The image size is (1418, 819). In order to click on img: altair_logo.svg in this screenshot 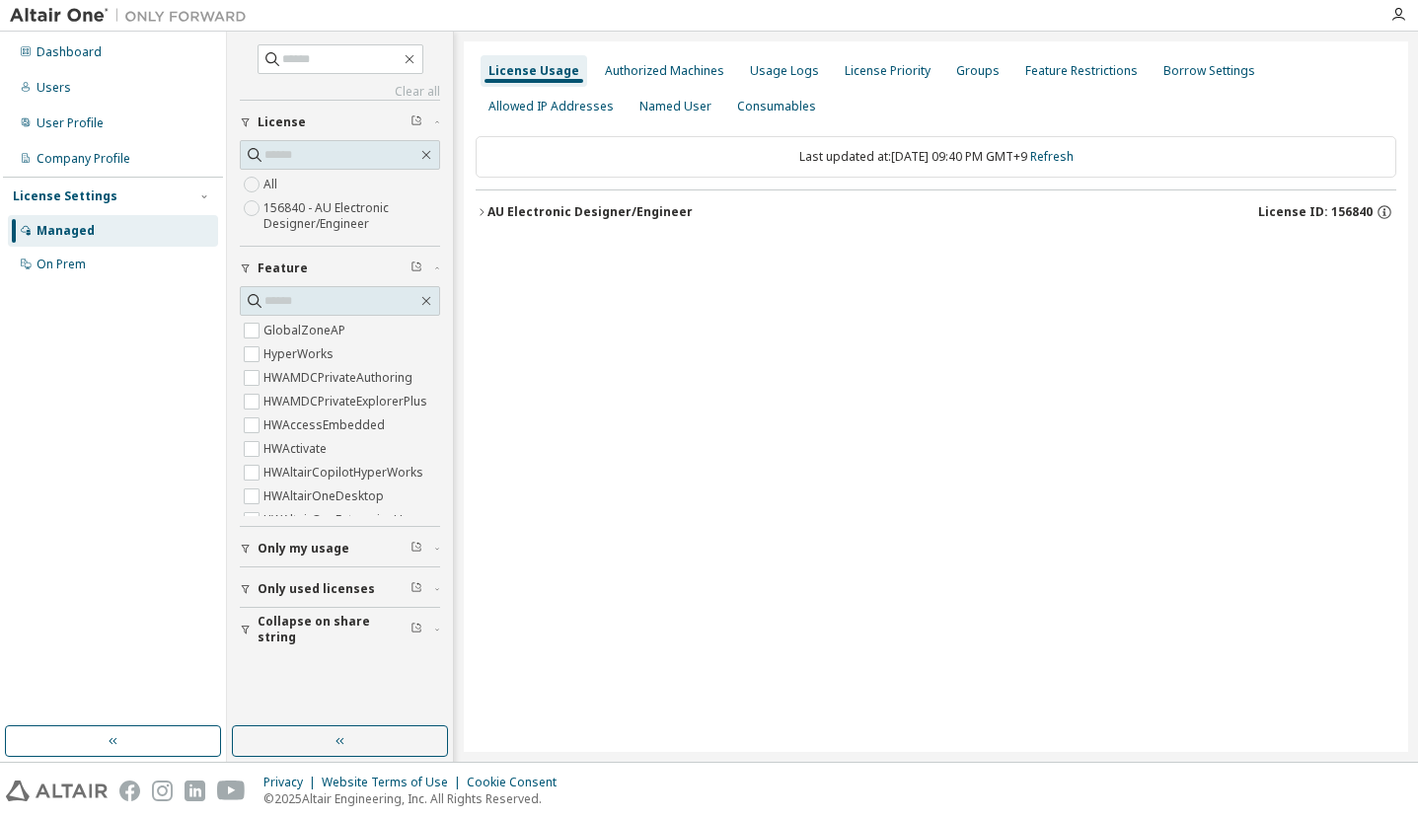, I will do `click(56, 791)`.